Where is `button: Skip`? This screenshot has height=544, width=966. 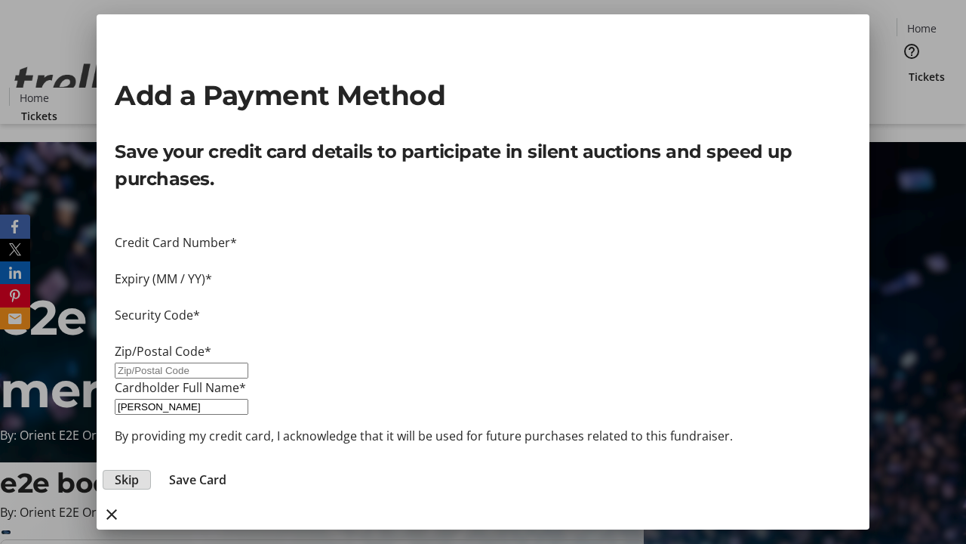
button: Skip is located at coordinates (127, 479).